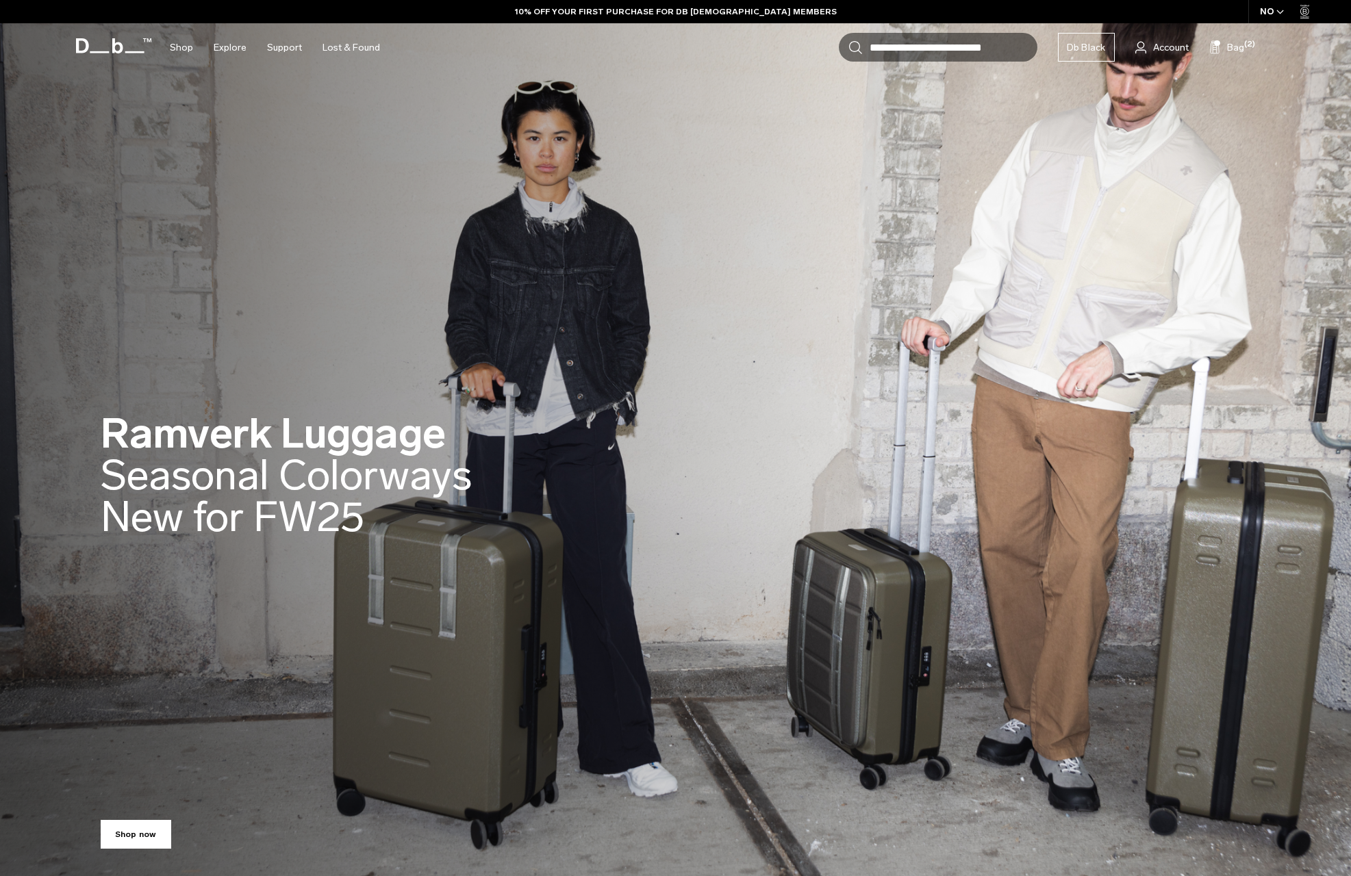 The width and height of the screenshot is (1351, 876). I want to click on a: Support, so click(284, 47).